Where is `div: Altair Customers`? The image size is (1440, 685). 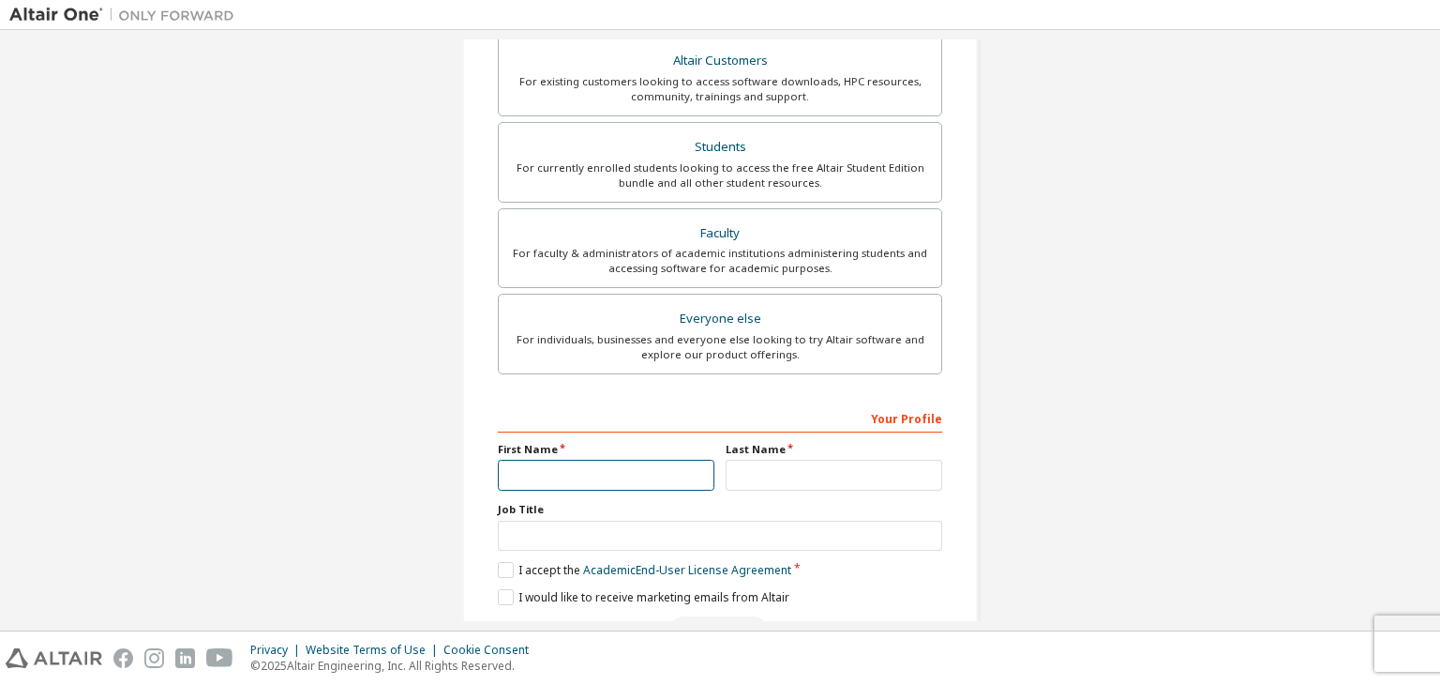
div: Altair Customers is located at coordinates (720, 61).